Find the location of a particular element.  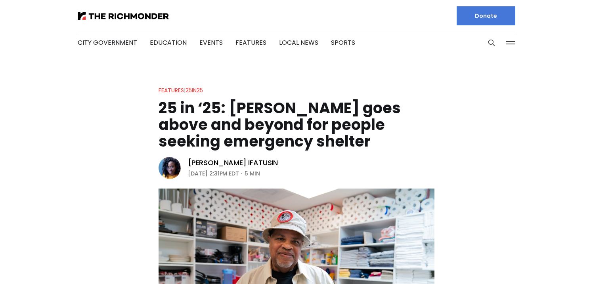

img: Victoria A. Ifatusin is located at coordinates (170, 168).